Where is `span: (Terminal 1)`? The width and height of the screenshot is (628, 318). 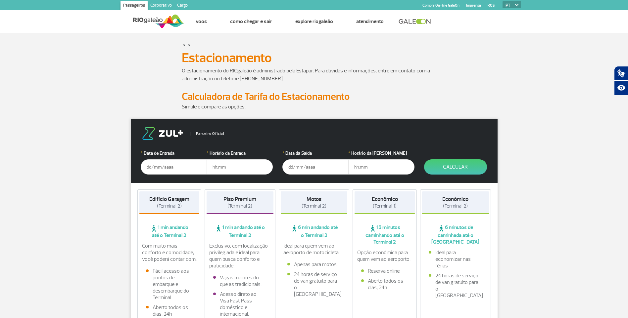
span: (Terminal 1) is located at coordinates (384, 206).